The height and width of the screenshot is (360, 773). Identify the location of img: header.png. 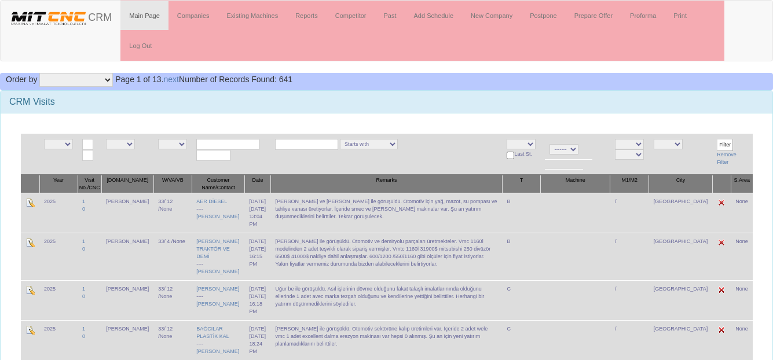
(49, 18).